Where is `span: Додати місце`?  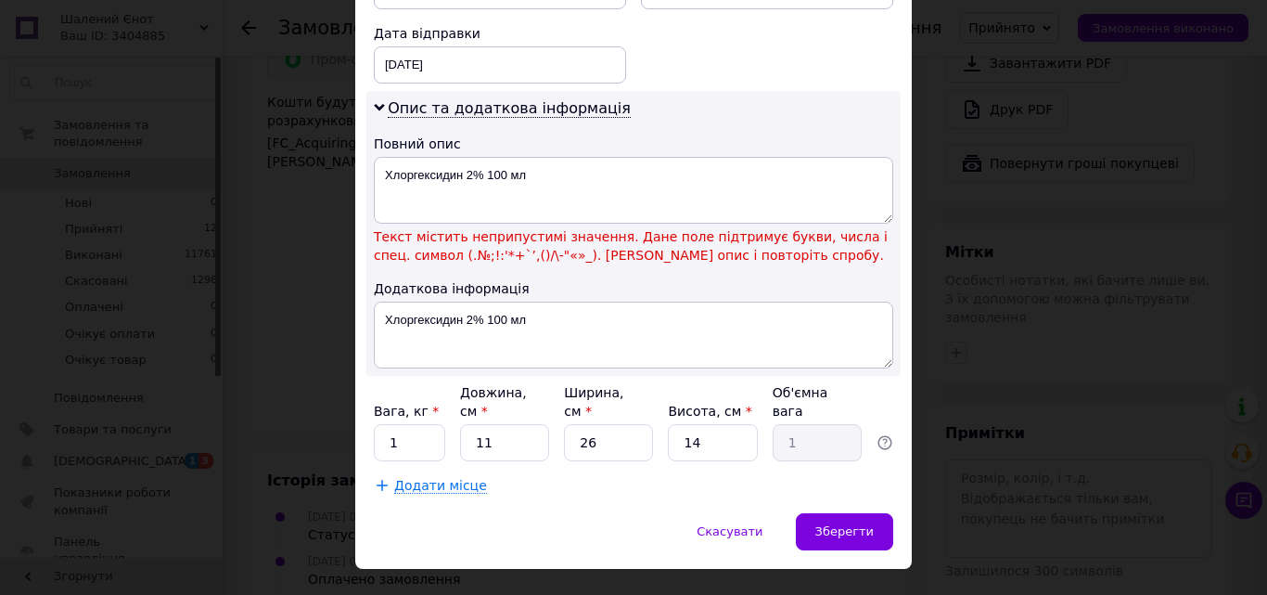 span: Додати місце is located at coordinates (441, 485).